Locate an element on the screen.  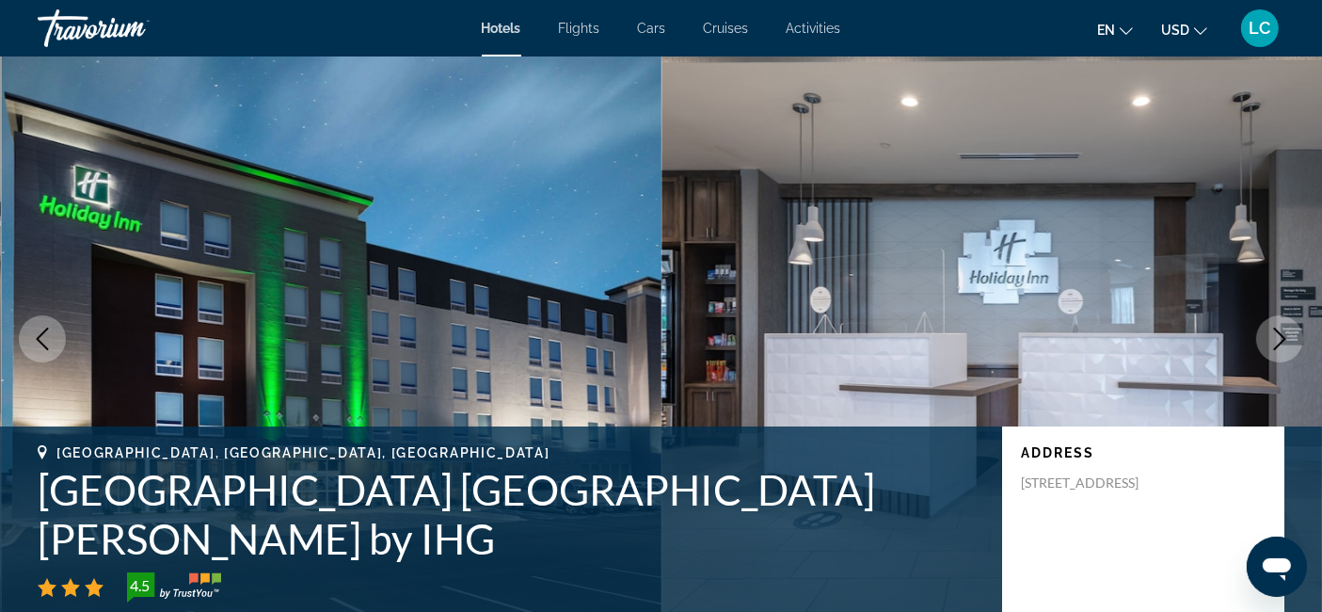
a: Flights is located at coordinates (580, 28).